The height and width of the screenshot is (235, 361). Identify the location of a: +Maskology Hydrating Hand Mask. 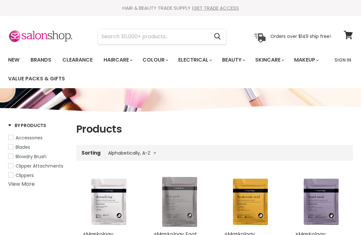
(320, 202).